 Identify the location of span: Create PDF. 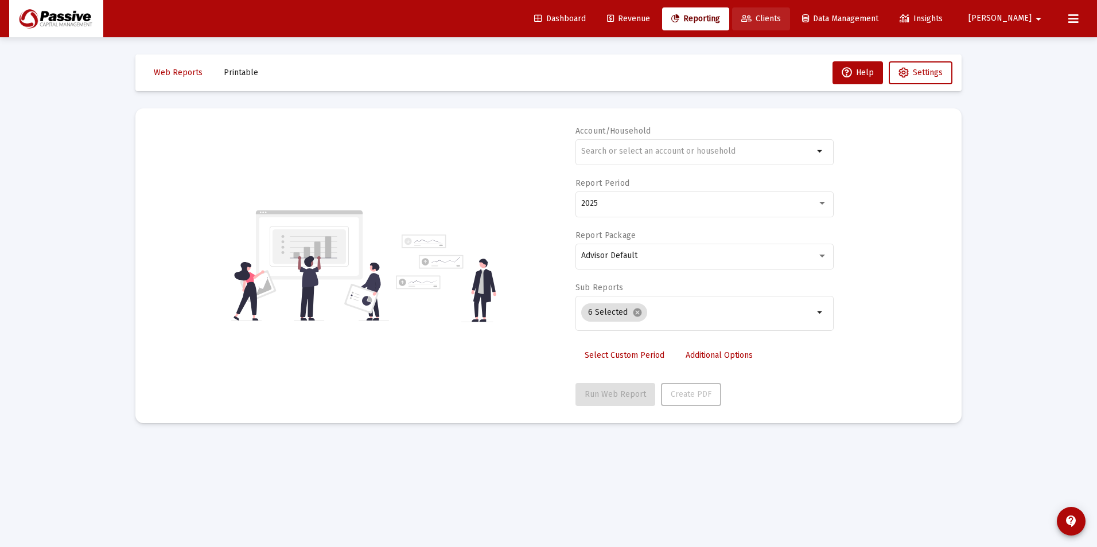
(691, 394).